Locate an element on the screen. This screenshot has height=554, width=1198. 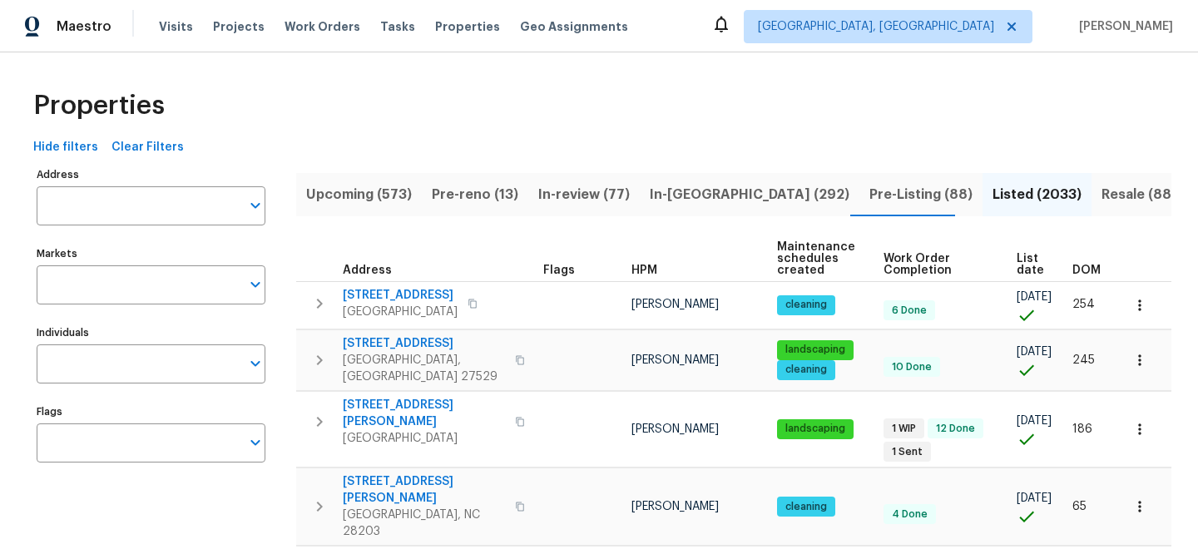
span: DOM is located at coordinates (1086, 270).